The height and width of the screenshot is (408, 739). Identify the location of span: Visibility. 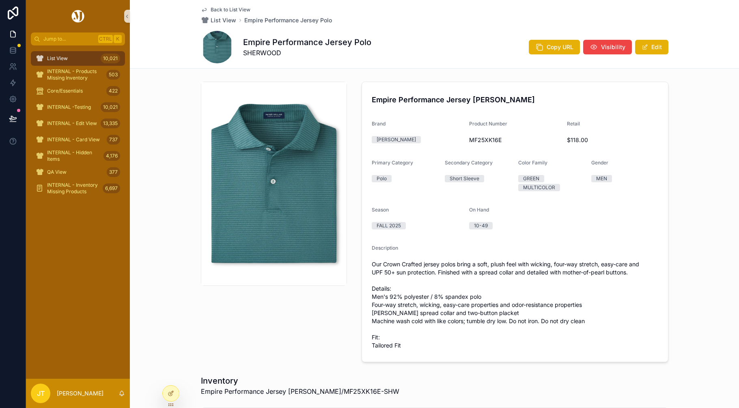
(613, 47).